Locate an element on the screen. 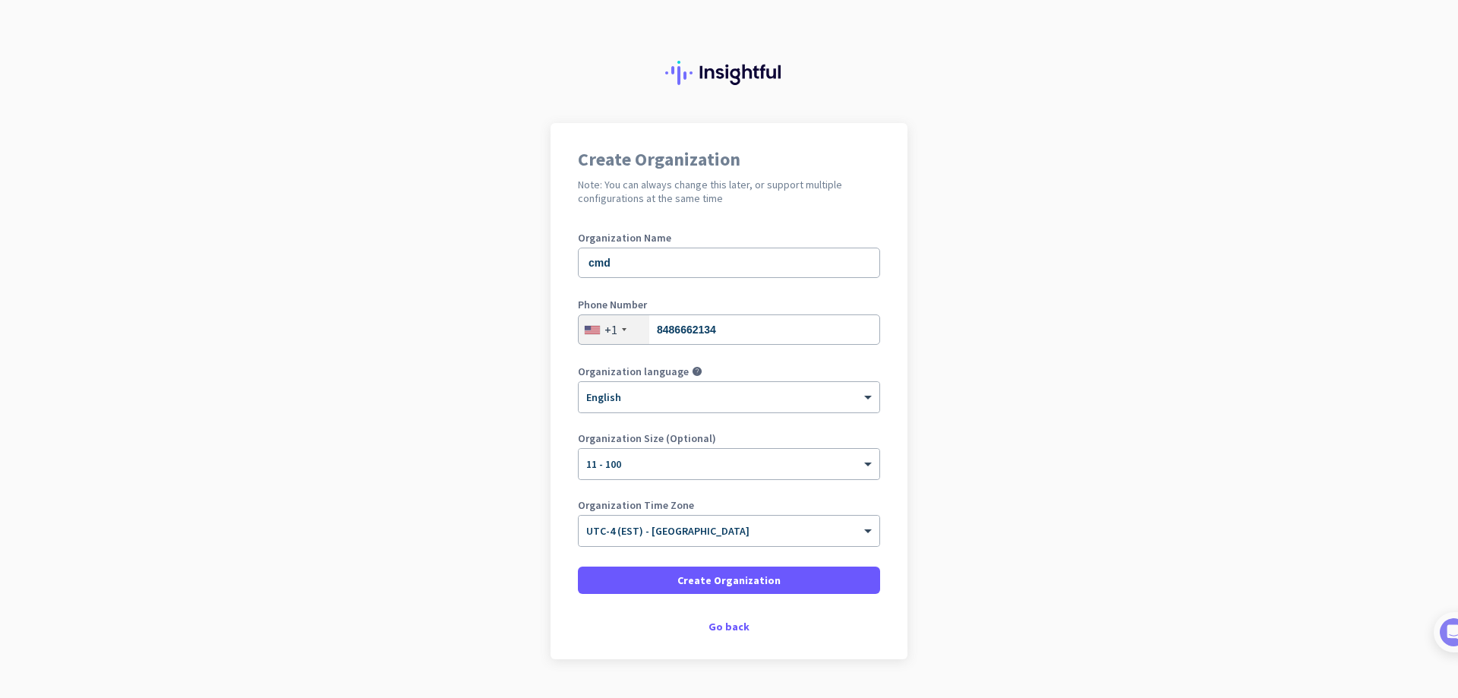  input: 201-555-0123 is located at coordinates (729, 330).